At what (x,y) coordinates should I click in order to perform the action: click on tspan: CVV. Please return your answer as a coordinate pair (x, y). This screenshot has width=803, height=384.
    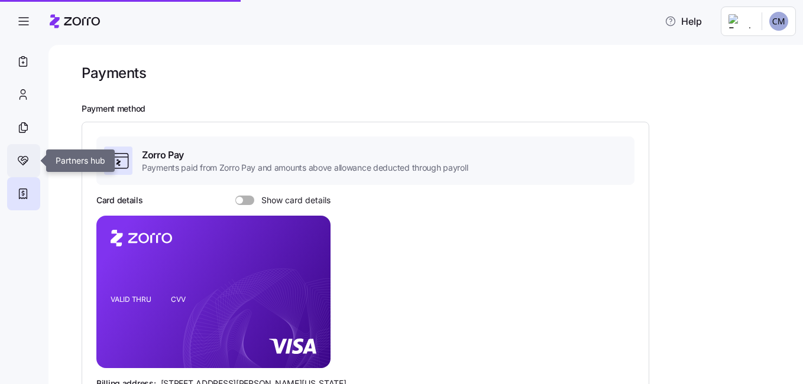
    Looking at the image, I should click on (178, 299).